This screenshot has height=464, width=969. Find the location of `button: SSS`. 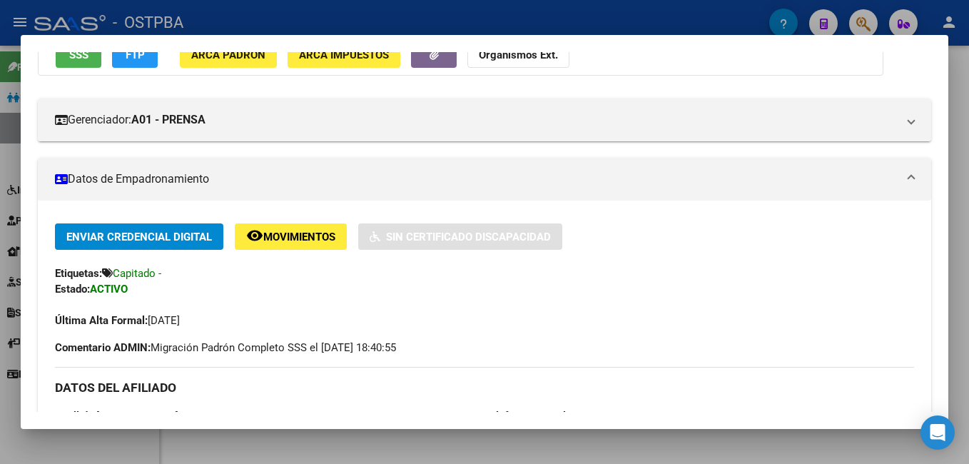

button: SSS is located at coordinates (78, 54).